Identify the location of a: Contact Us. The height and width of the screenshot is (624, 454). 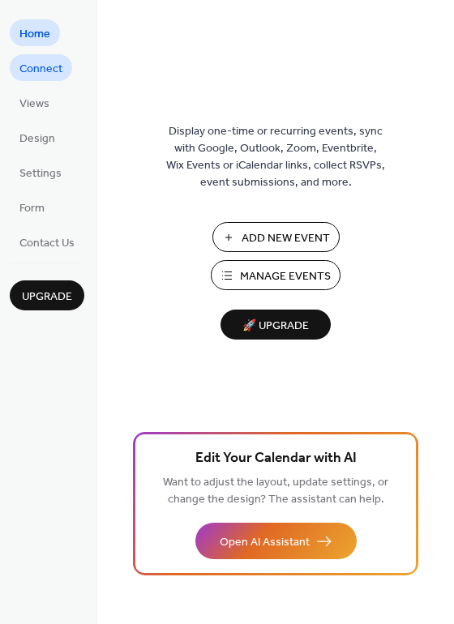
(47, 242).